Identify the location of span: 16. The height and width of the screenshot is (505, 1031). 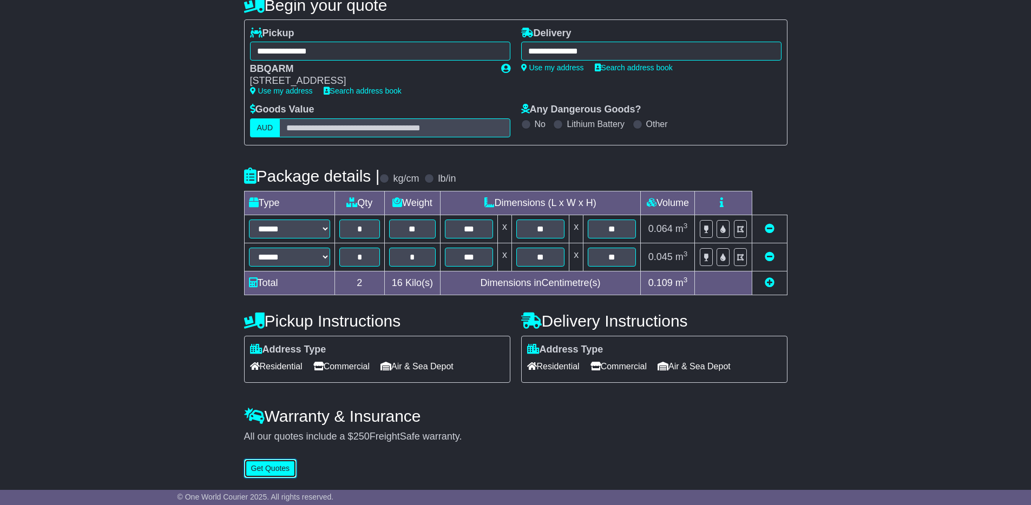
(397, 283).